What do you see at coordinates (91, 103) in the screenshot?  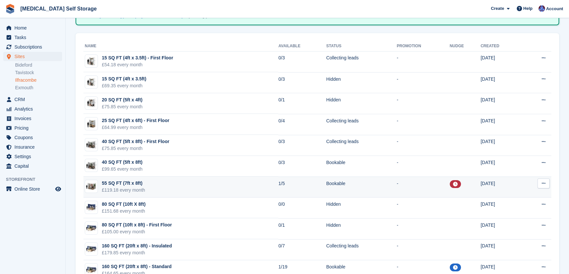 I see `img: 20-sqft-unit.jpg` at bounding box center [91, 103].